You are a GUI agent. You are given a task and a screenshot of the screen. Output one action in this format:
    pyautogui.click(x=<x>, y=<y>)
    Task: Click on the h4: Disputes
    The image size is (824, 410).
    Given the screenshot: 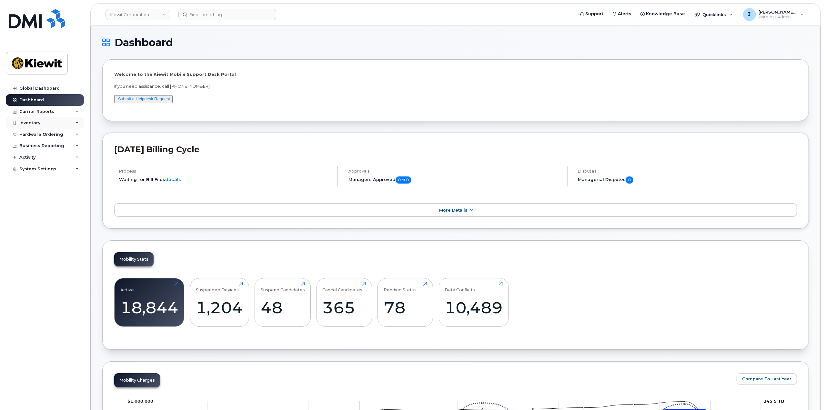 What is the action you would take?
    pyautogui.click(x=687, y=171)
    